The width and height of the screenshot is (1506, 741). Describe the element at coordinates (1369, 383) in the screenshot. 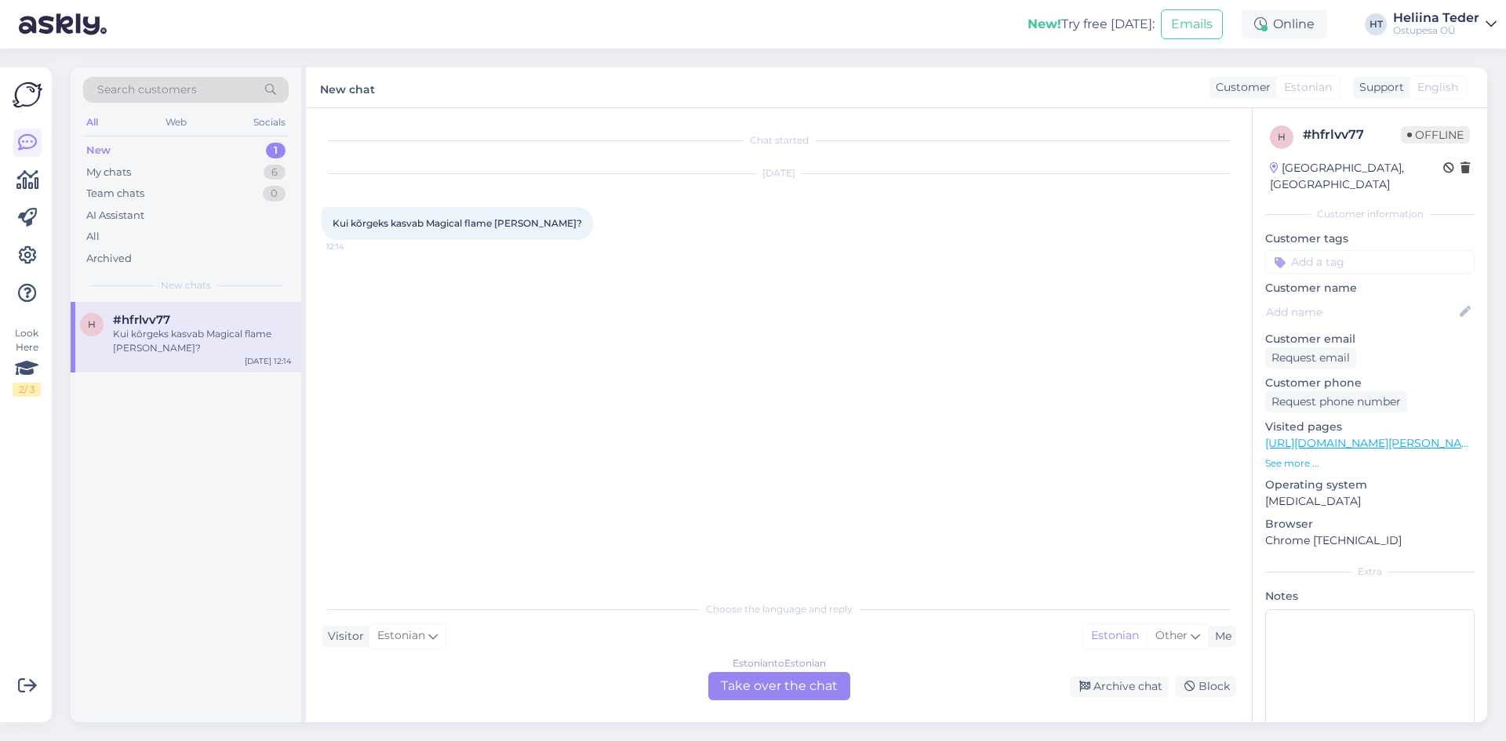

I see `p: Customer phone` at that location.